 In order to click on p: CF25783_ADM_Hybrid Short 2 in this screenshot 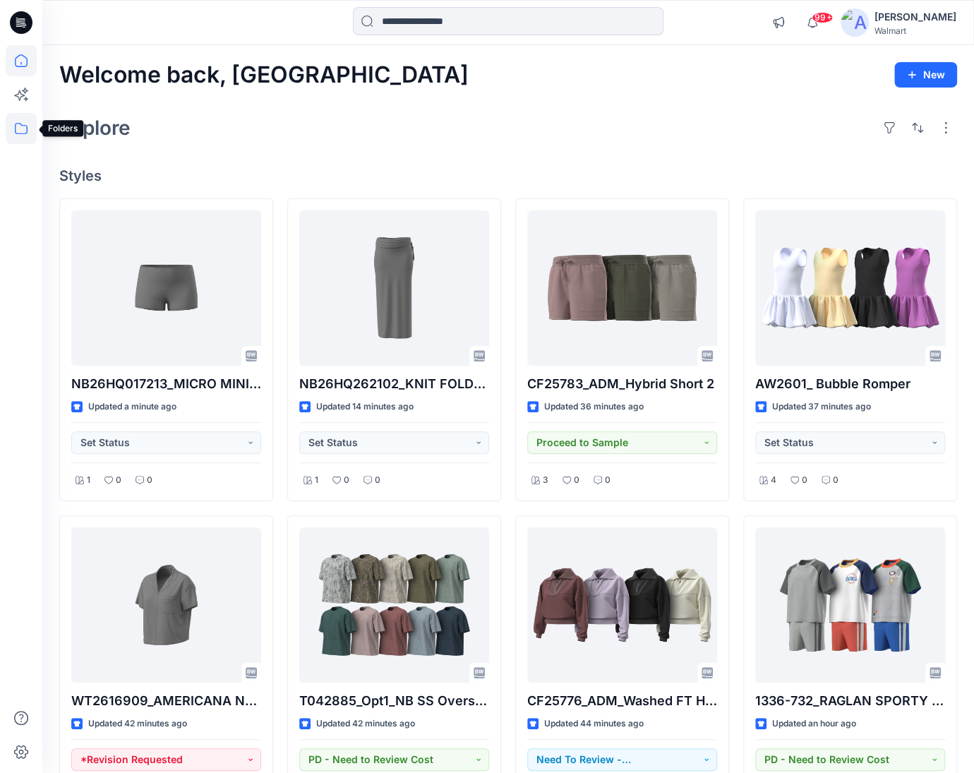, I will do `click(622, 384)`.